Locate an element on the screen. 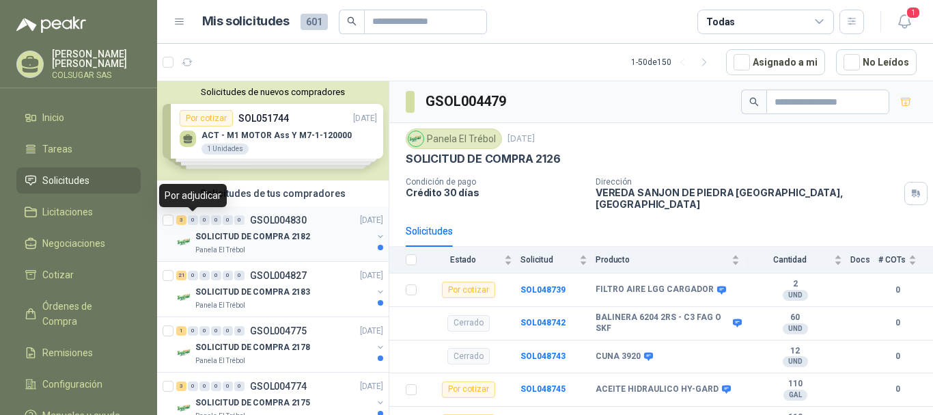 The height and width of the screenshot is (415, 933). b: BALINERA 6204 2RS - C3 FAG O SKF is located at coordinates (663, 322).